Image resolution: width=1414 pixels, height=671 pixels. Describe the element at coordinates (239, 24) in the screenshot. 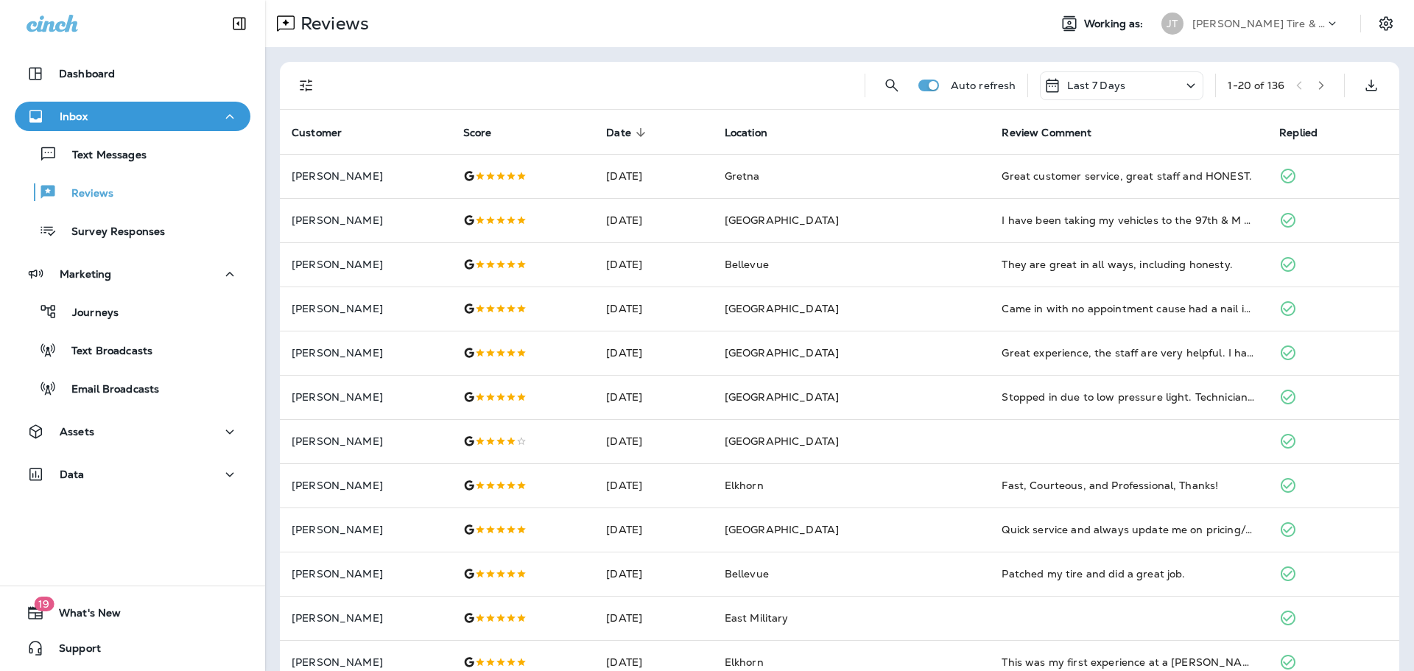

I see `button: Collapse Sidebar` at that location.